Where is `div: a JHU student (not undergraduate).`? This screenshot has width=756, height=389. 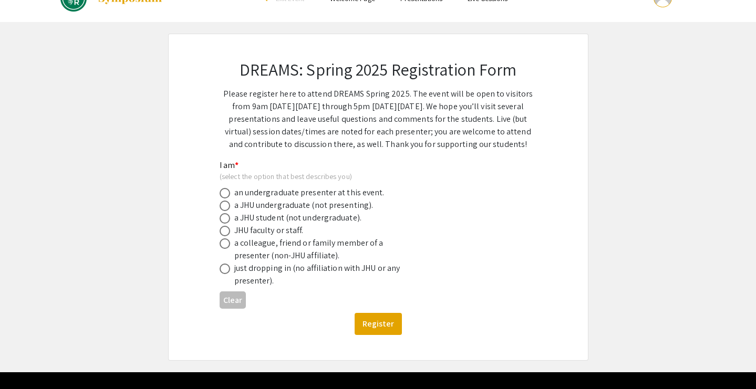
div: a JHU student (not undergraduate). is located at coordinates (298, 218).